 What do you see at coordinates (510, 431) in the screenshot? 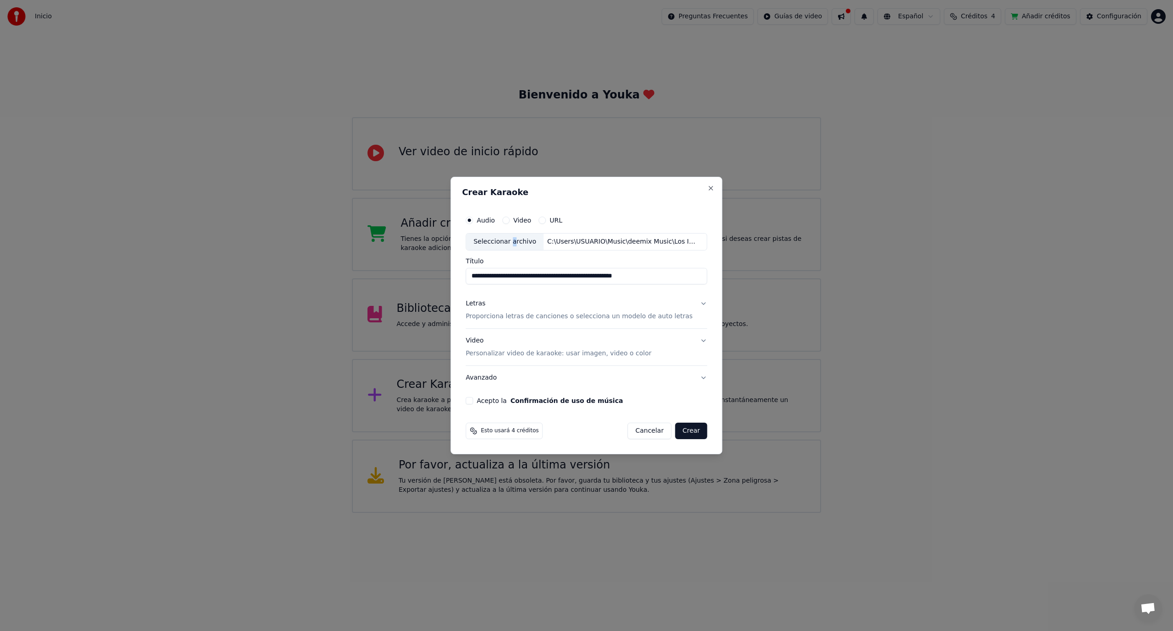
I see `span: Esto usará 4 créditos` at bounding box center [510, 431].